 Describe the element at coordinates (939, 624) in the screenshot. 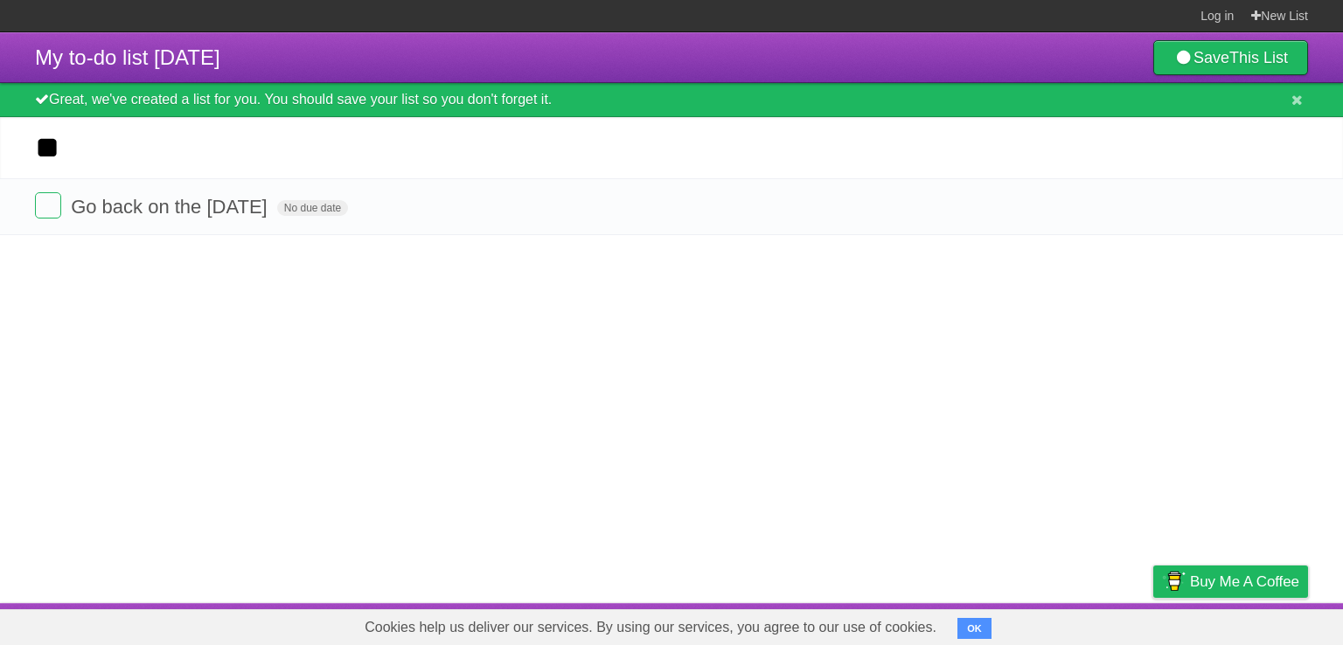

I see `a: About` at that location.